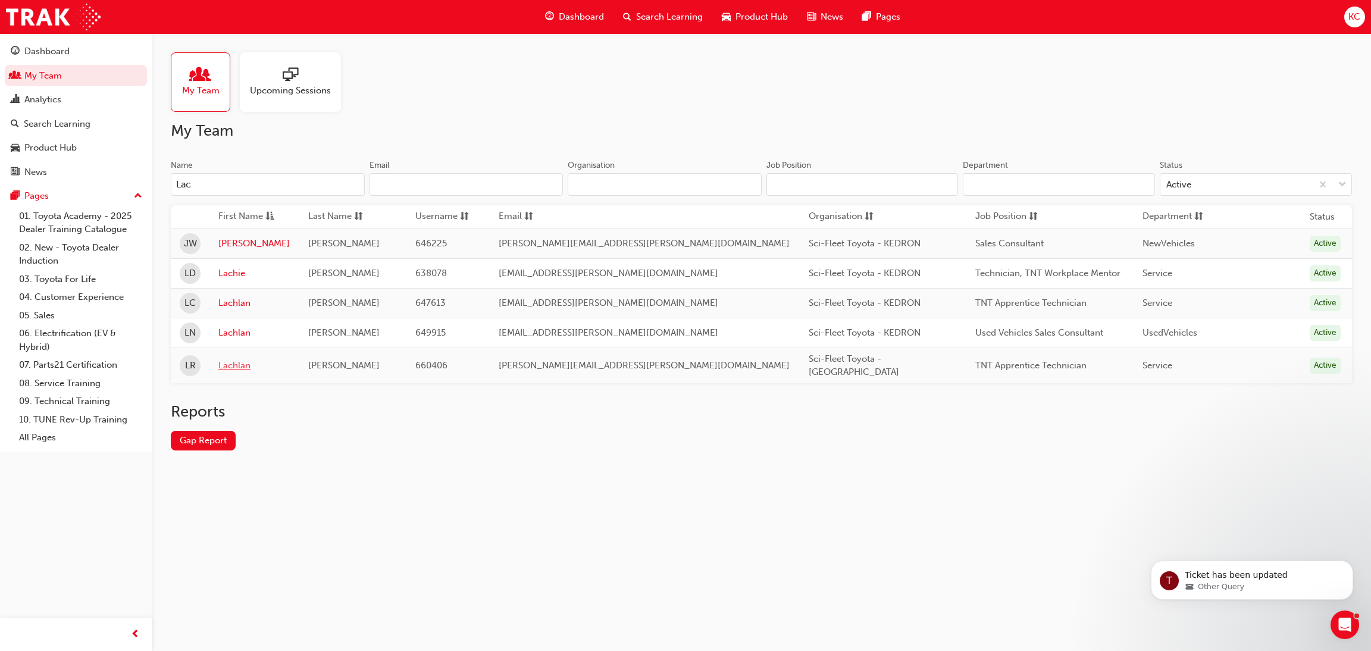 This screenshot has width=1371, height=651. Describe the element at coordinates (190, 333) in the screenshot. I see `span: LN` at that location.